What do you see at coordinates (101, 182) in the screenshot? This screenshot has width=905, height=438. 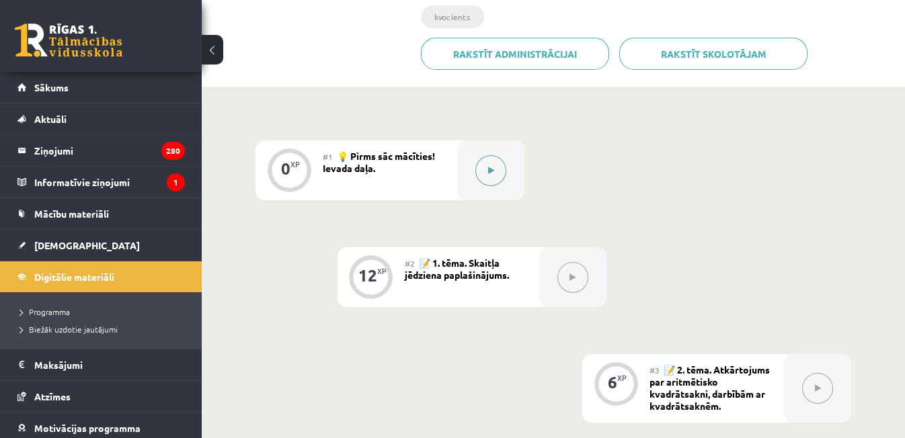 I see `a: Informatīvie ziņojumi1` at bounding box center [101, 182].